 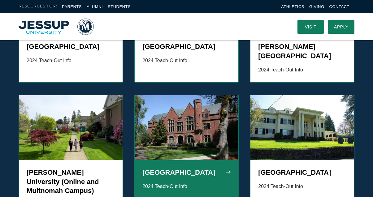 I want to click on img: Campus Tour, so click(x=70, y=128).